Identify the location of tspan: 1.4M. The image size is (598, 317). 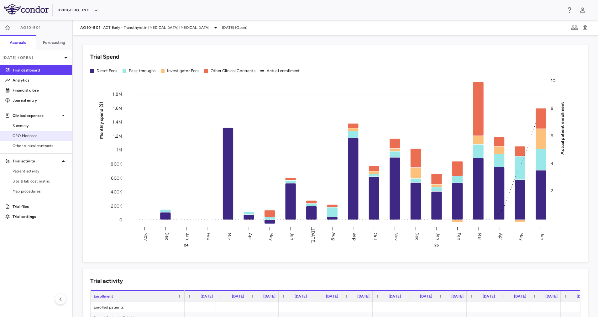
(117, 122).